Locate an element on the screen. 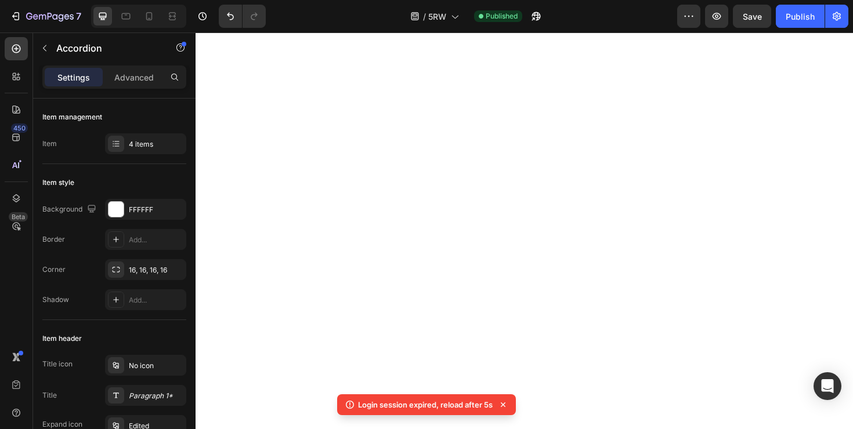  div: FFFFFF is located at coordinates (156, 210).